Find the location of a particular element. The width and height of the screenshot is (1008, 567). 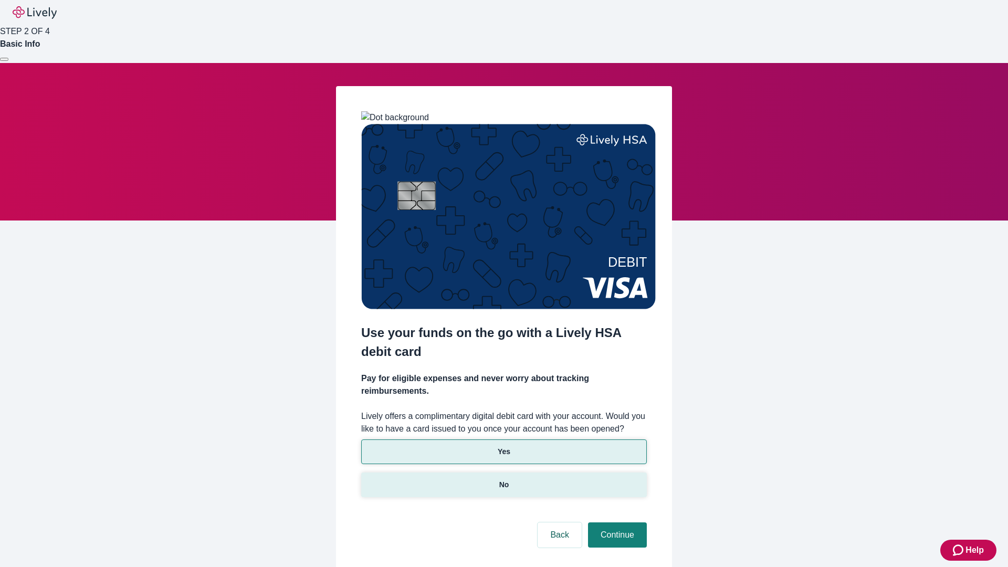

button: Yes is located at coordinates (504, 451).